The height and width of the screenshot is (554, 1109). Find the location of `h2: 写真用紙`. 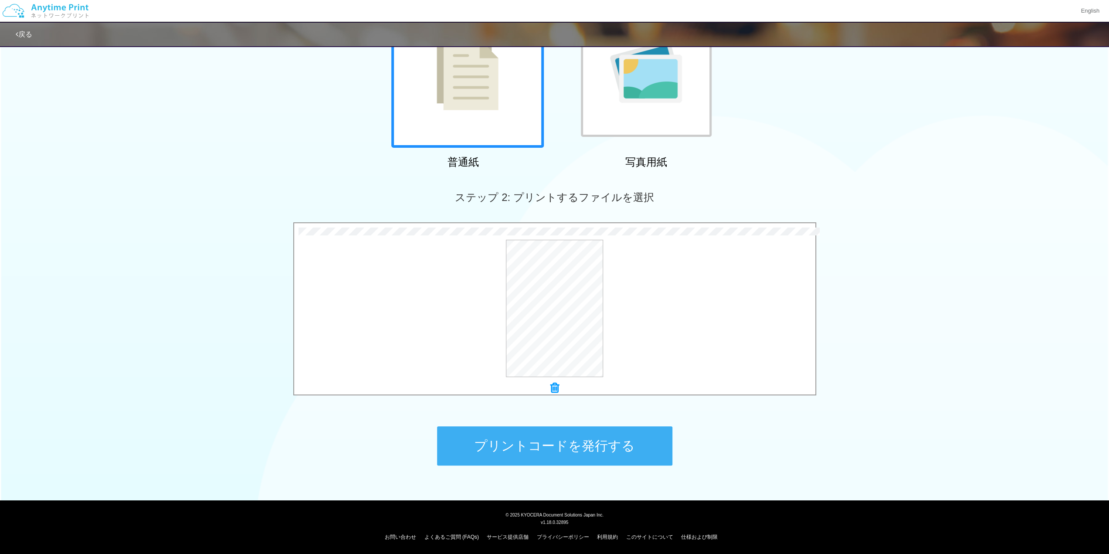

h2: 写真用紙 is located at coordinates (646, 162).